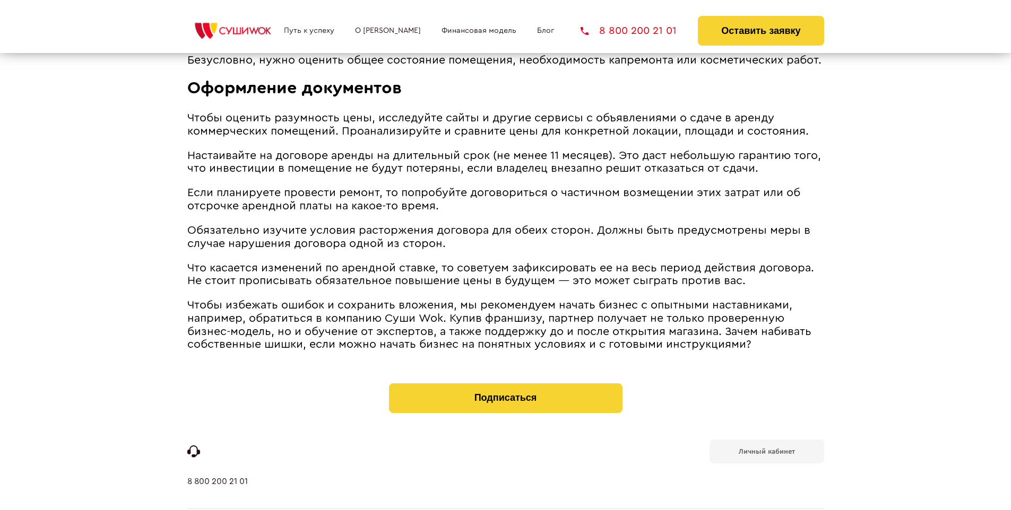  I want to click on a: Финансовая модель, so click(479, 31).